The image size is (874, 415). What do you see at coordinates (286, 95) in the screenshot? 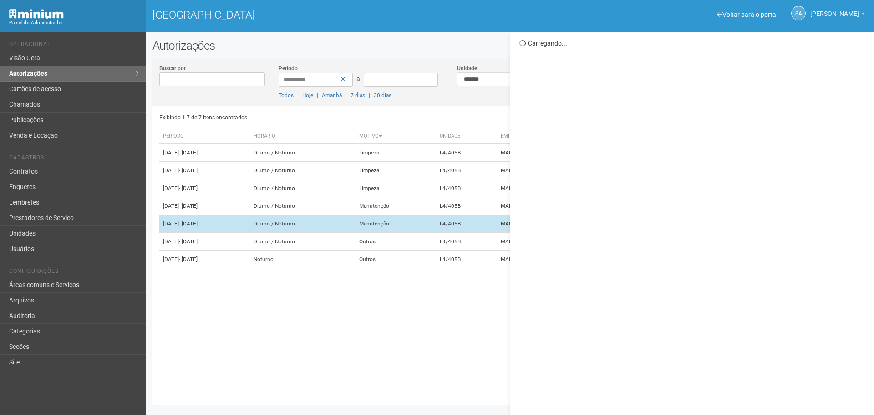
I see `a: Todos` at bounding box center [286, 95].